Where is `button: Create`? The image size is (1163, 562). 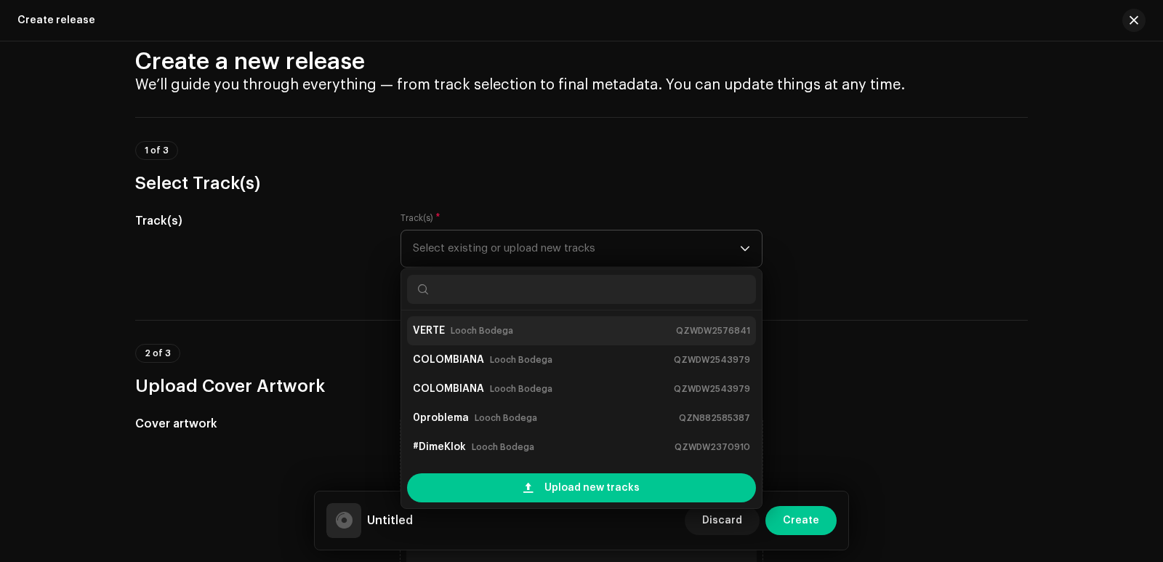
button: Create is located at coordinates (801, 521).